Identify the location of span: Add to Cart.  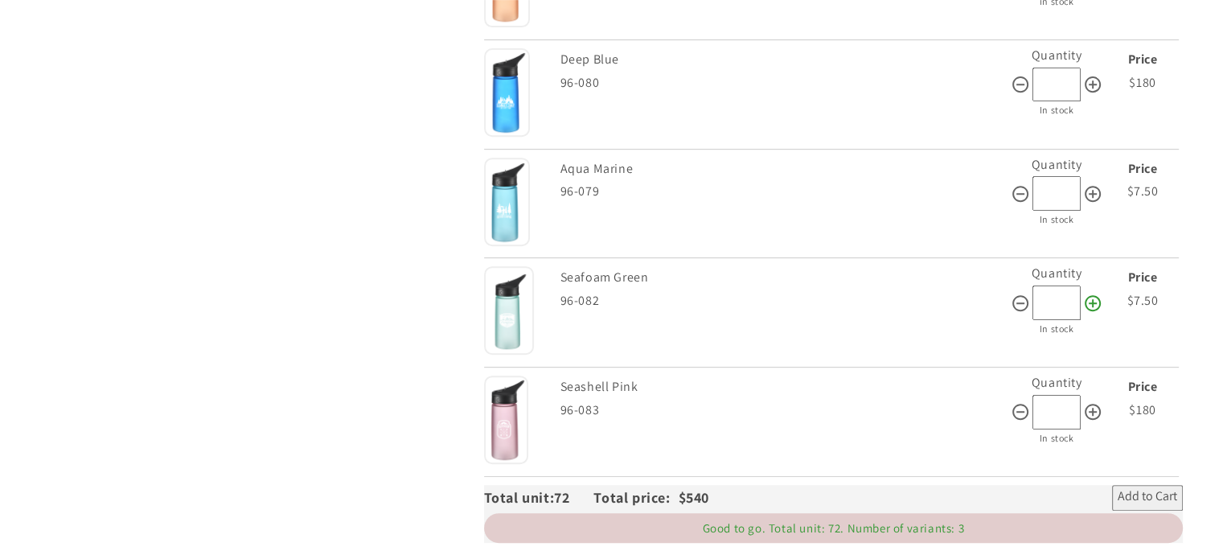
(1148, 498).